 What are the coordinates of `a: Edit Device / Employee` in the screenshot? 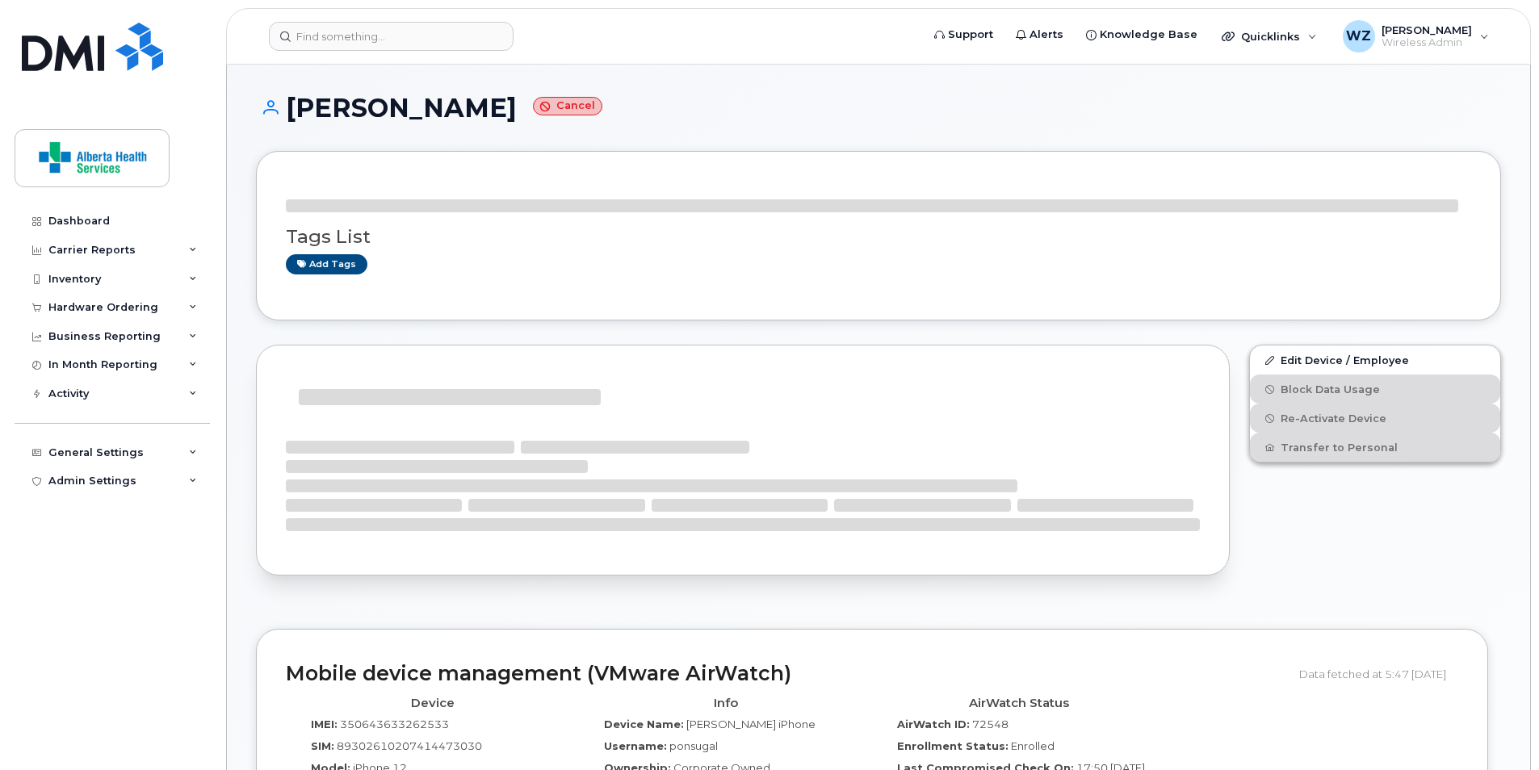 It's located at (1375, 360).